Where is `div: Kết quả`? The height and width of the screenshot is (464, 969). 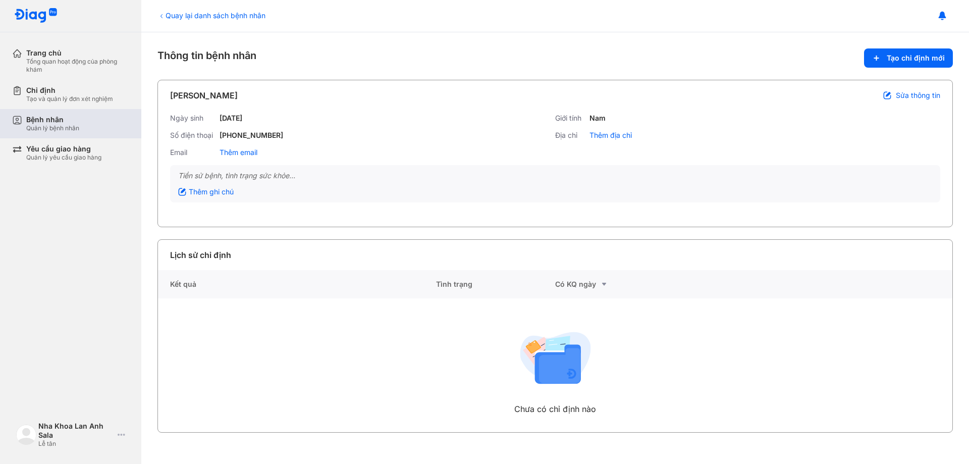
div: Kết quả is located at coordinates (297, 284).